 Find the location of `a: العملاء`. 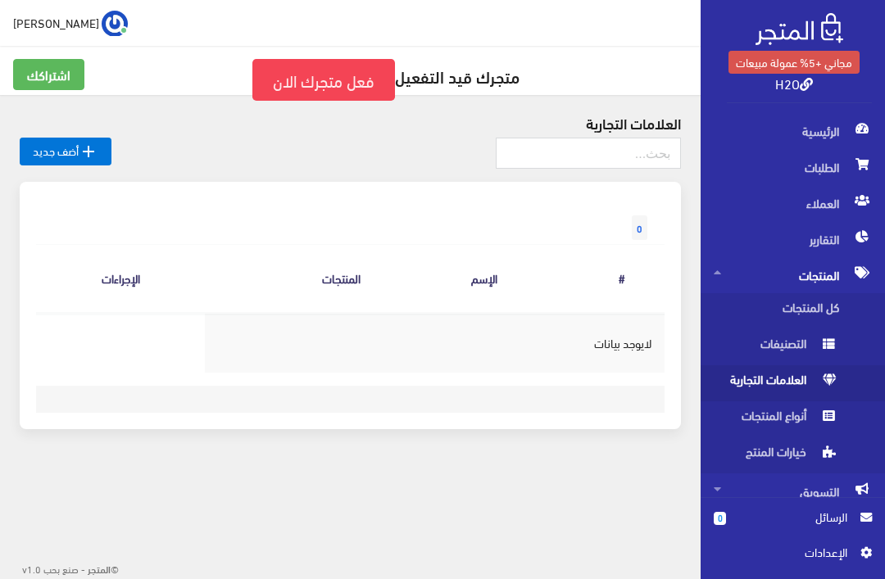

a: العملاء is located at coordinates (792, 203).